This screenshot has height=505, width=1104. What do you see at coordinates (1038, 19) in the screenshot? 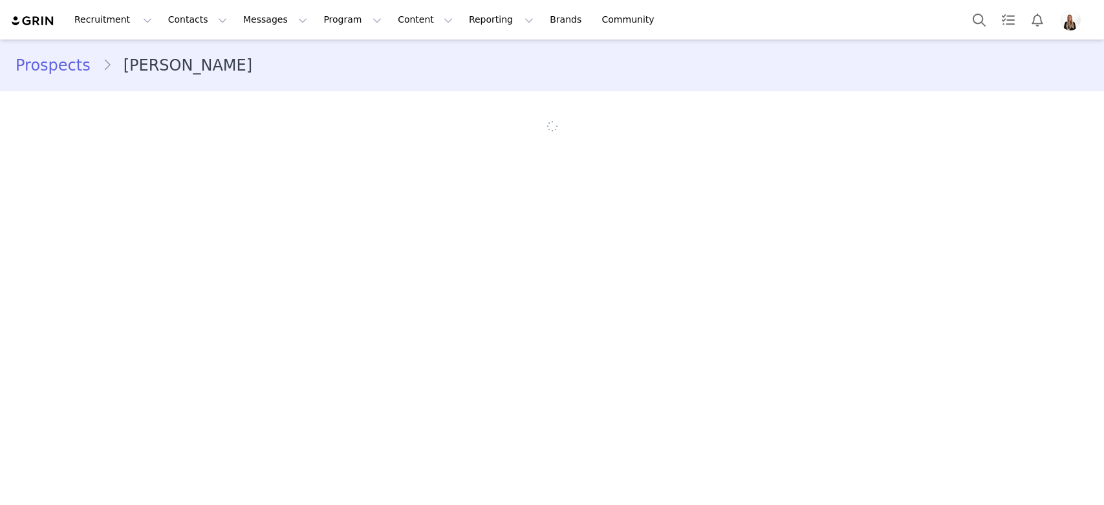
I see `button: Notifications` at bounding box center [1038, 19].